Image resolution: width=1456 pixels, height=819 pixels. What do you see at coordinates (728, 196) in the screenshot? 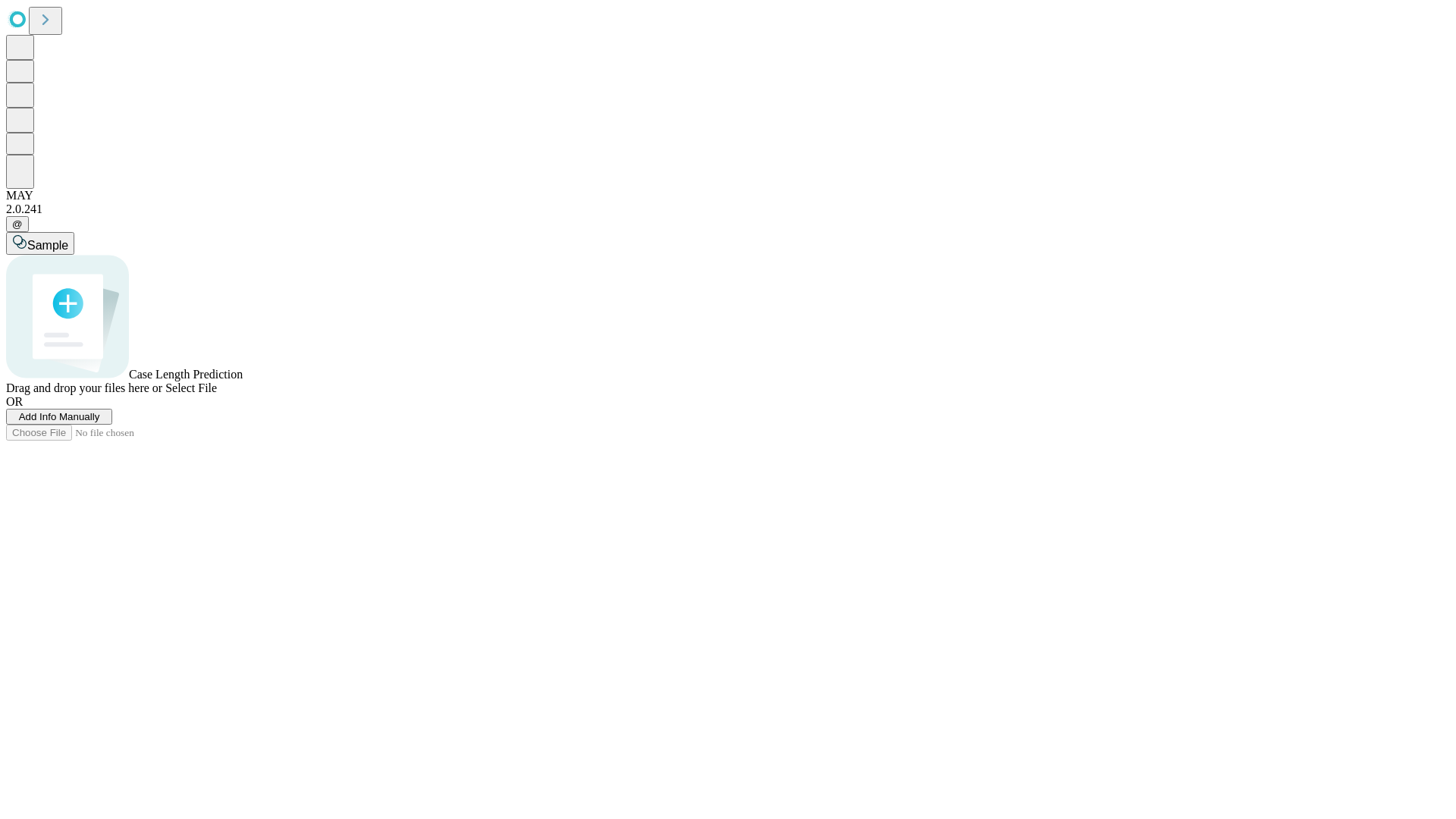
I see `div: MAY` at bounding box center [728, 196].